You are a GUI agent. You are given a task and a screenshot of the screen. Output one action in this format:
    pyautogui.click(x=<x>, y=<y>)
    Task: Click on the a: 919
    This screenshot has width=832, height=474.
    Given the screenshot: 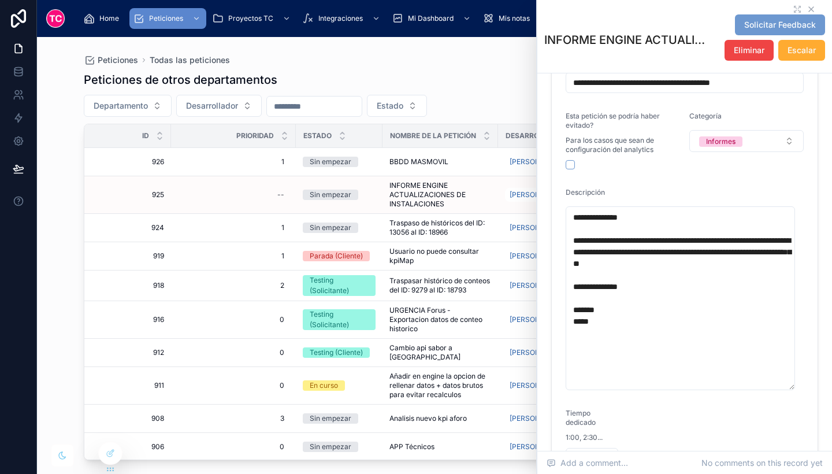 What is the action you would take?
    pyautogui.click(x=131, y=256)
    